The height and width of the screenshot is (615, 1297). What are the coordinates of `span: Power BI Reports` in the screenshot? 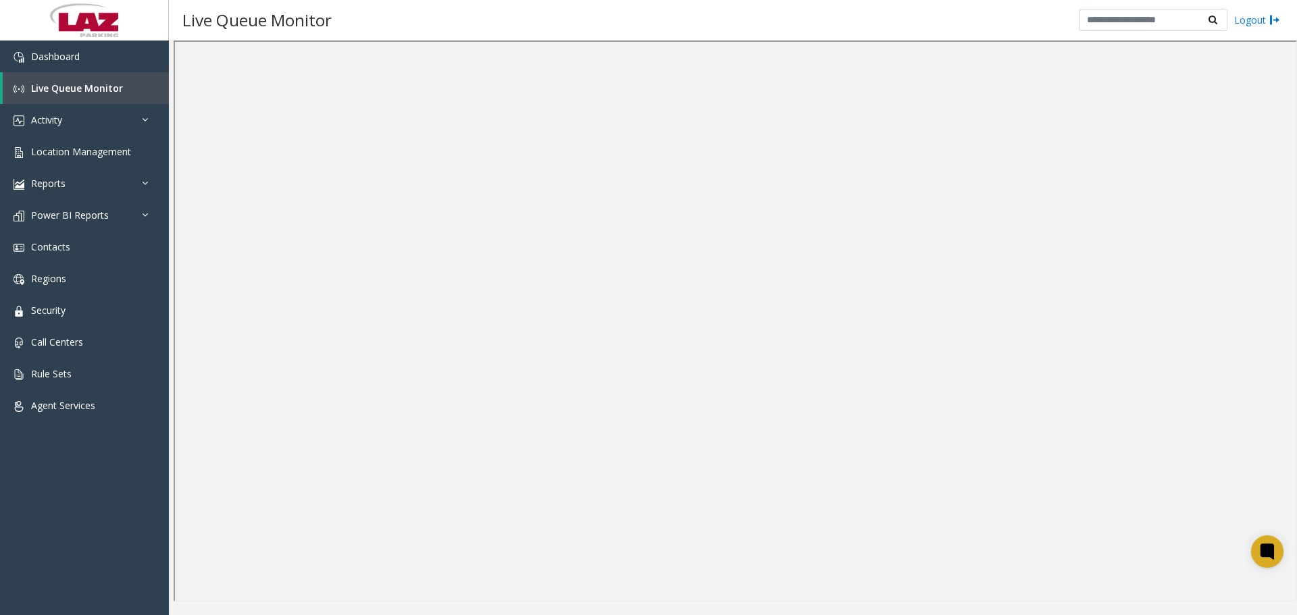 It's located at (70, 215).